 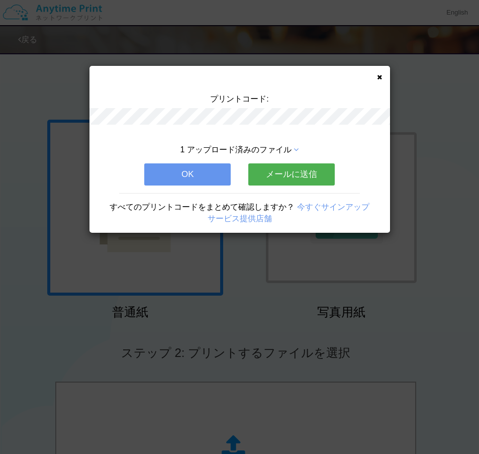 What do you see at coordinates (333, 206) in the screenshot?
I see `a: 今すぐサインアップ` at bounding box center [333, 206].